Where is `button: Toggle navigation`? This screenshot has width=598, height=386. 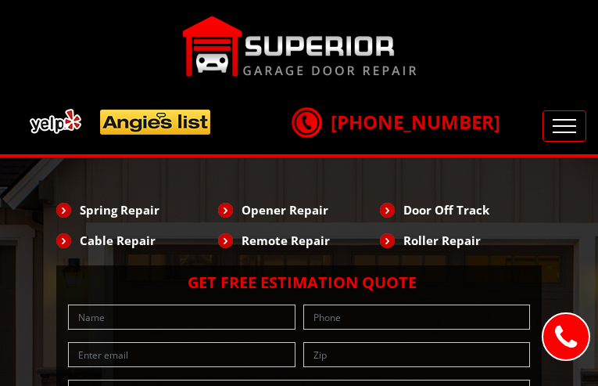 button: Toggle navigation is located at coordinates (565, 126).